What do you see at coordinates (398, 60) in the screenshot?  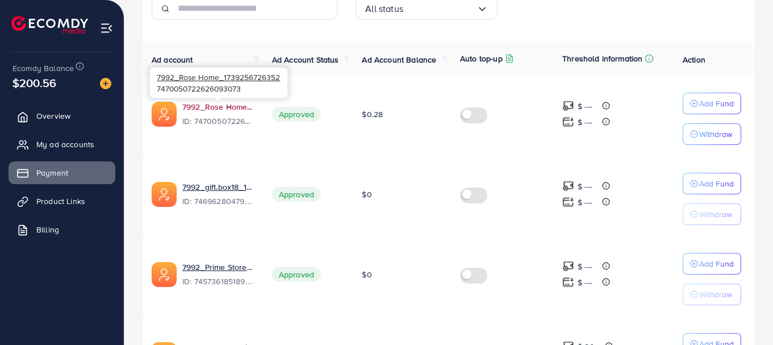 I see `span: Ad Account Balance` at bounding box center [398, 60].